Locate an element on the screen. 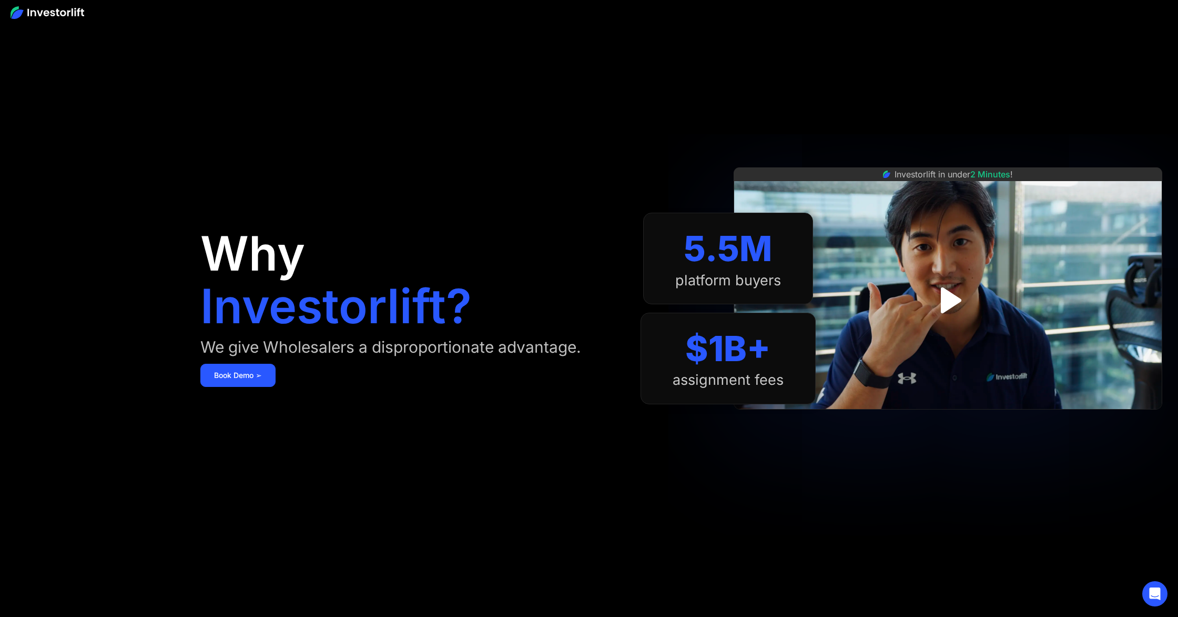 This screenshot has height=617, width=1178. div: We give Wholesalers a disproportionate advantage. is located at coordinates (391, 347).